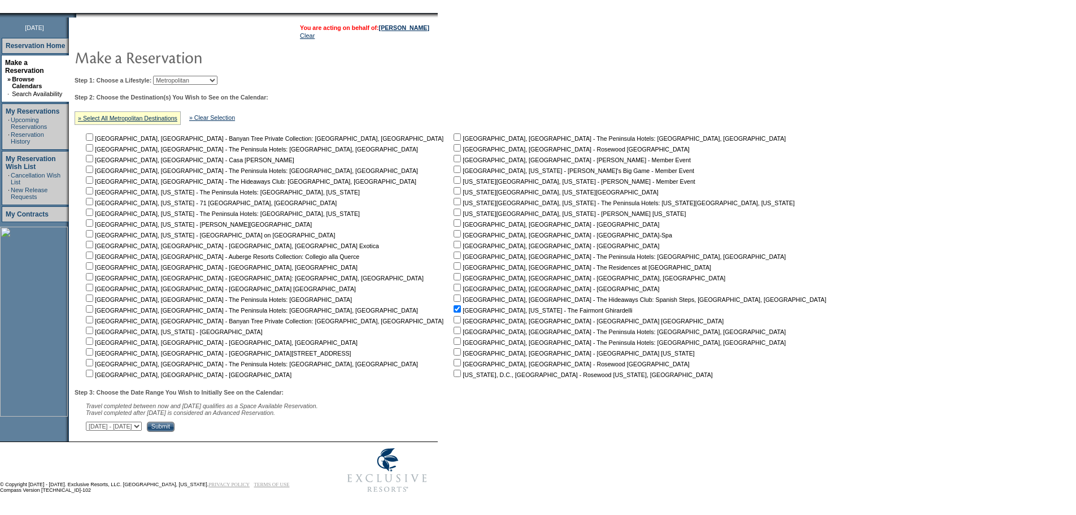 This screenshot has height=515, width=1076. What do you see at coordinates (27, 138) in the screenshot?
I see `a: Reservation History` at bounding box center [27, 138].